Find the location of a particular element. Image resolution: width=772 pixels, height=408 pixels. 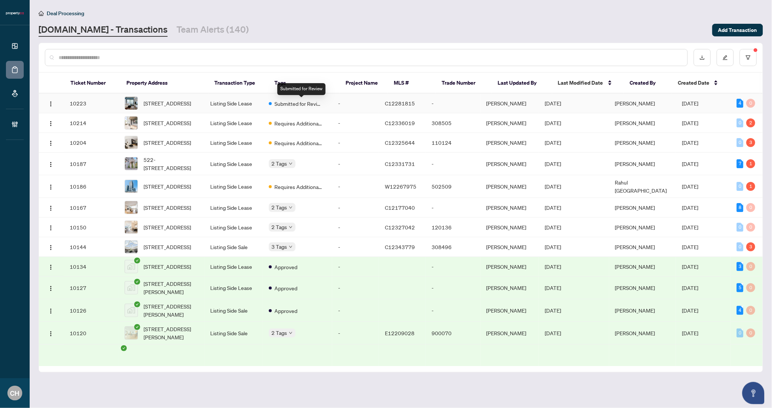

div: 1 is located at coordinates (751, 186).